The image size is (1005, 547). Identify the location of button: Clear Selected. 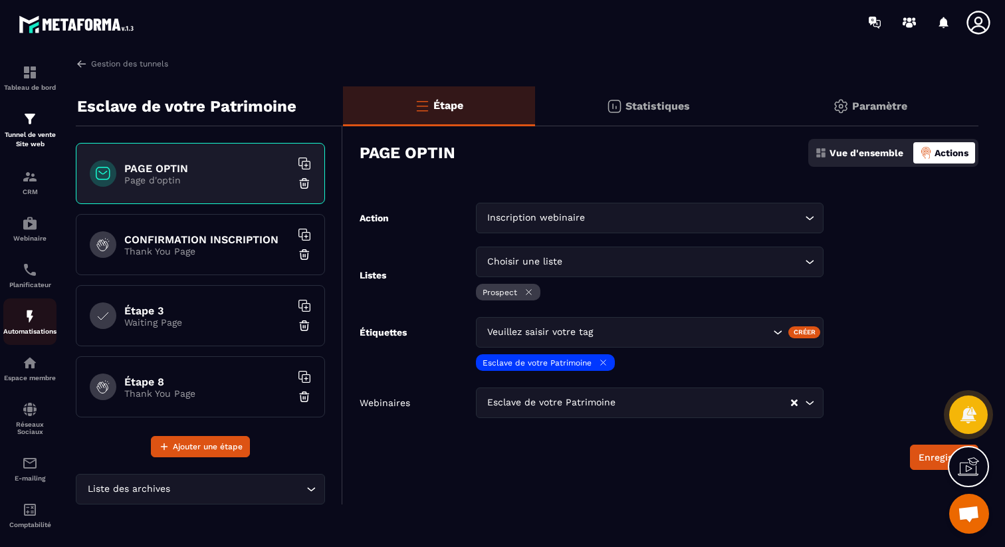
(794, 403).